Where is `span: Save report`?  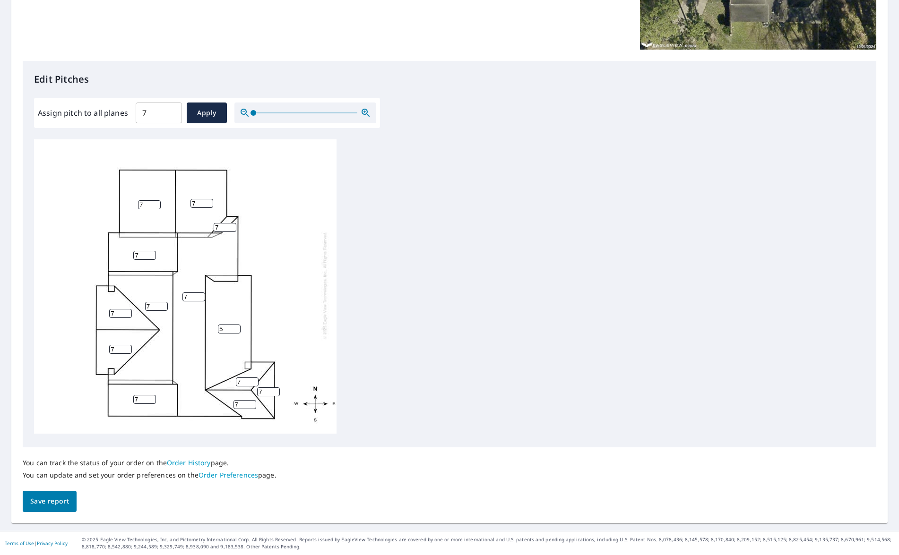 span: Save report is located at coordinates (50, 502).